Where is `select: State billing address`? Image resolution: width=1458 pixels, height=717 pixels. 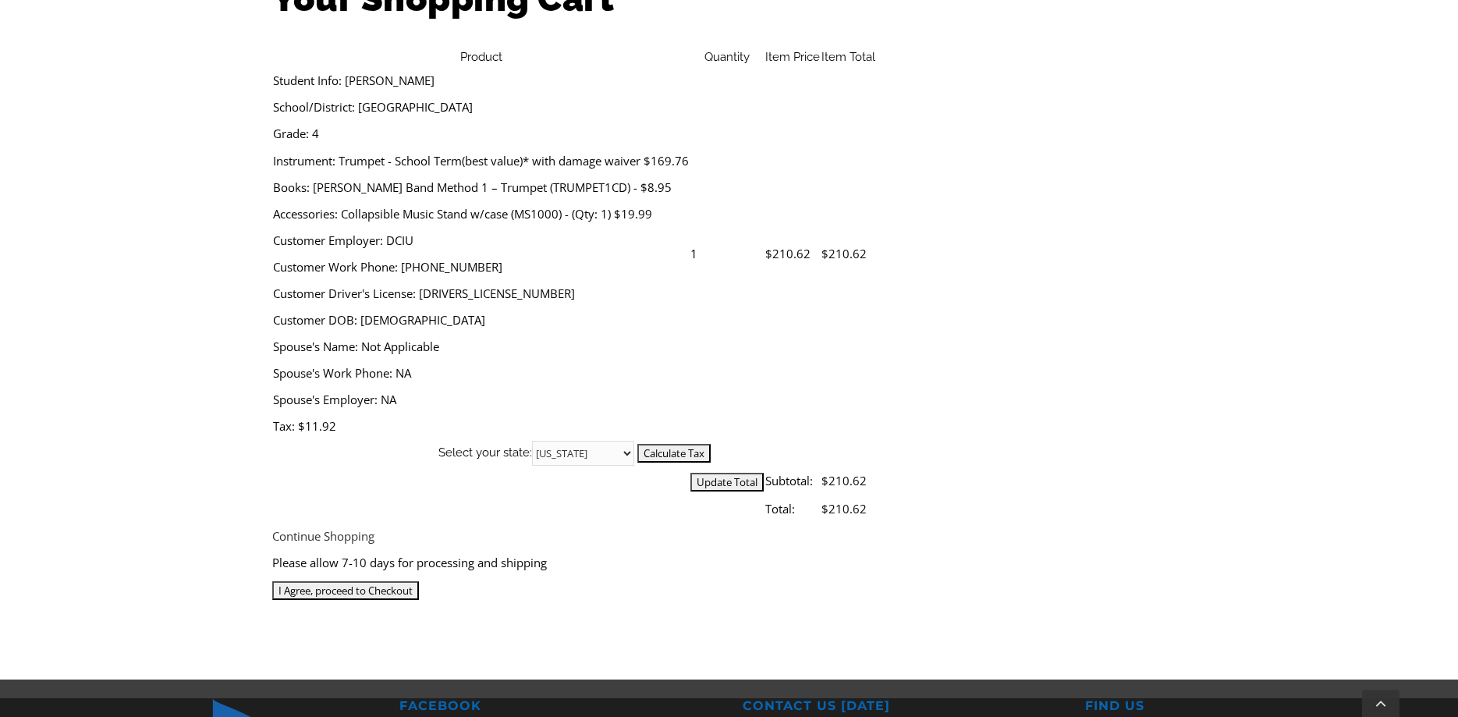
select: State billing address is located at coordinates (583, 453).